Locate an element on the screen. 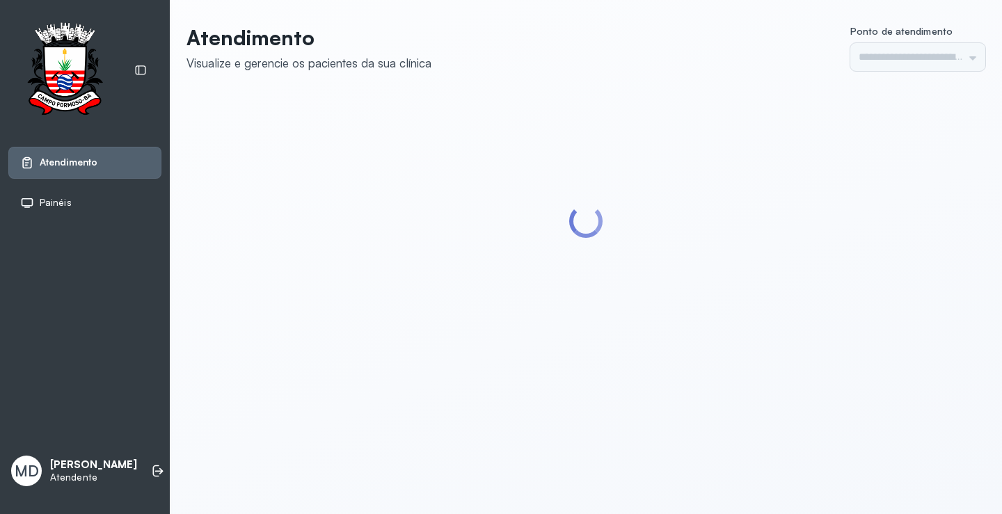  img: Logotipo do estabelecimento is located at coordinates (65, 70).